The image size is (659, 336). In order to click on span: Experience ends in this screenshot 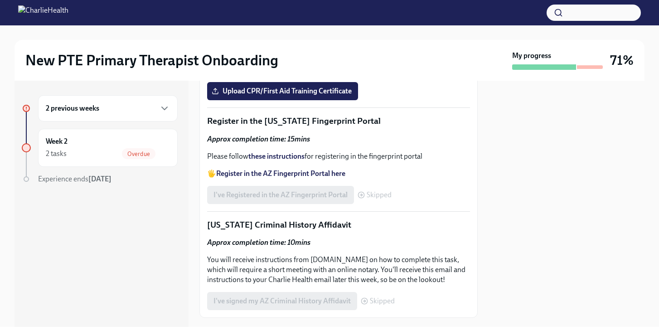, I will do `click(75, 178)`.